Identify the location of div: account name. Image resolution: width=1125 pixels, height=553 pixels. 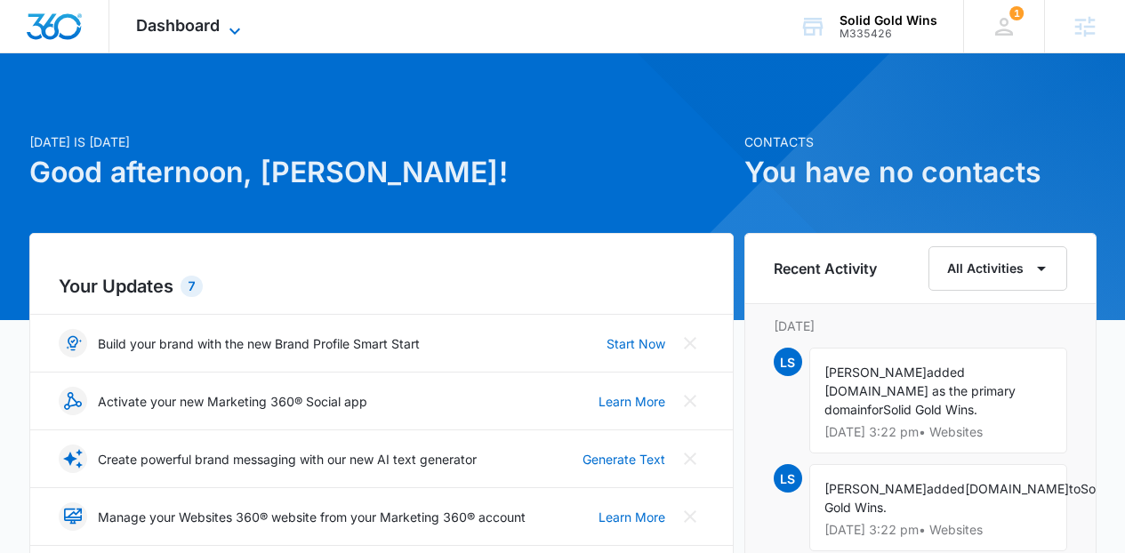
(889, 20).